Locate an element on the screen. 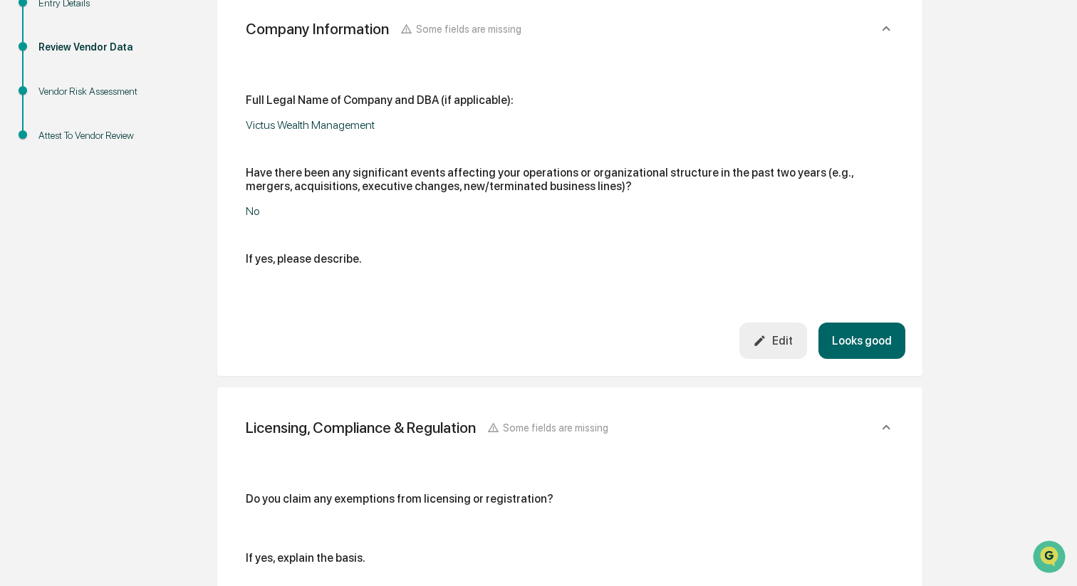 The width and height of the screenshot is (1077, 586). span: Data Lookup is located at coordinates (59, 214).